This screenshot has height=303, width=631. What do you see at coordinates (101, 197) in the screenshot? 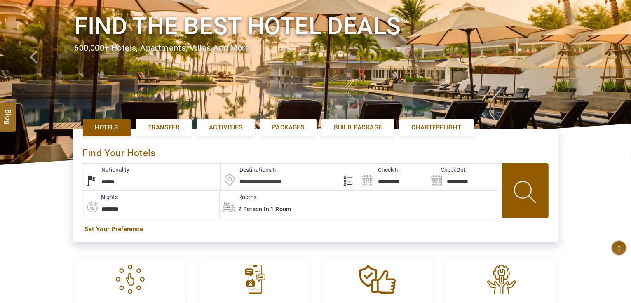
I see `label: nights` at bounding box center [101, 197].